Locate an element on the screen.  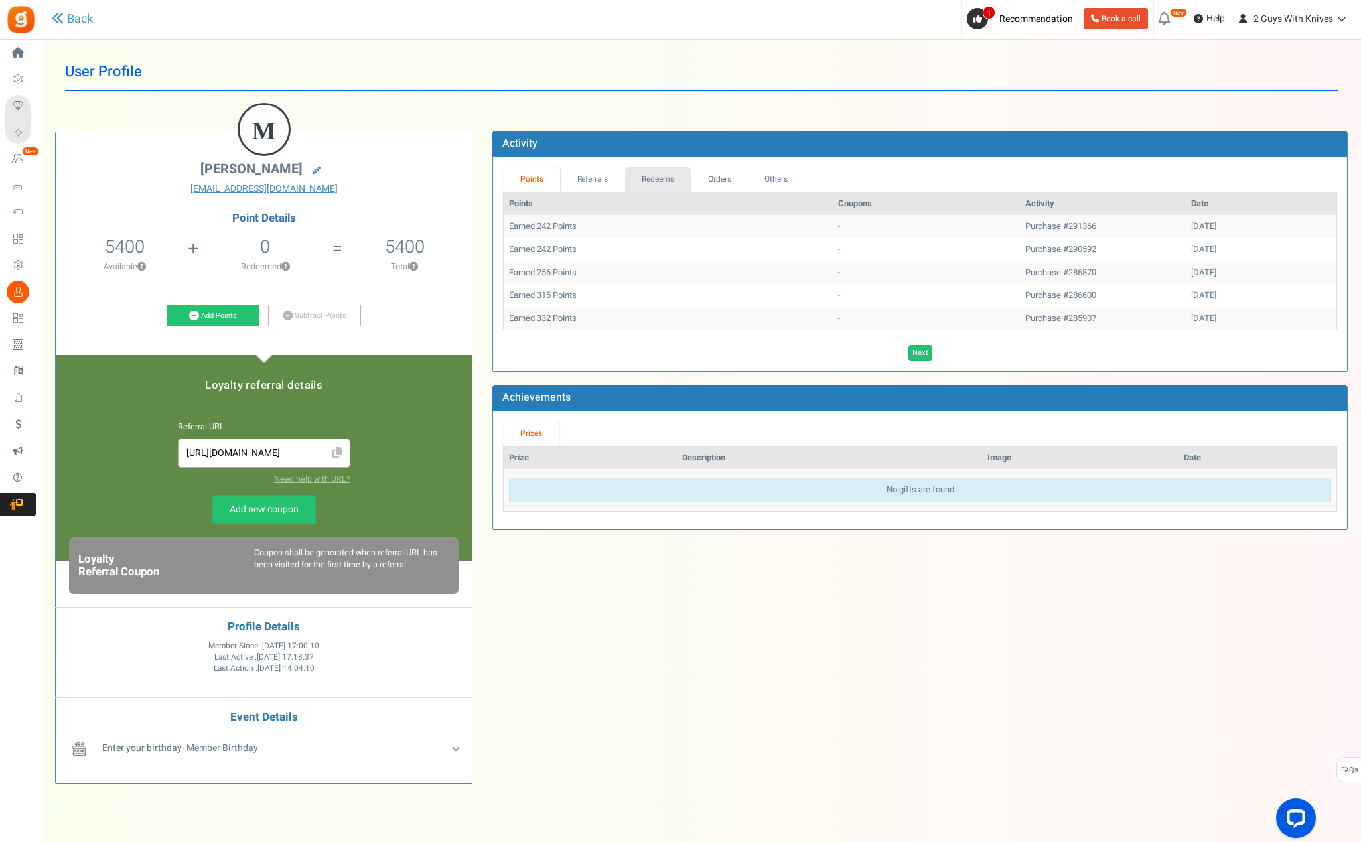
h5: Loyalty referral details is located at coordinates (263, 386).